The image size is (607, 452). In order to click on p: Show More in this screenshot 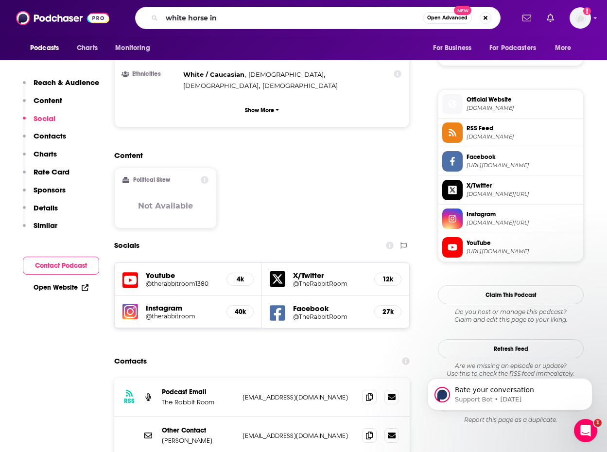, I will do `click(259, 110)`.